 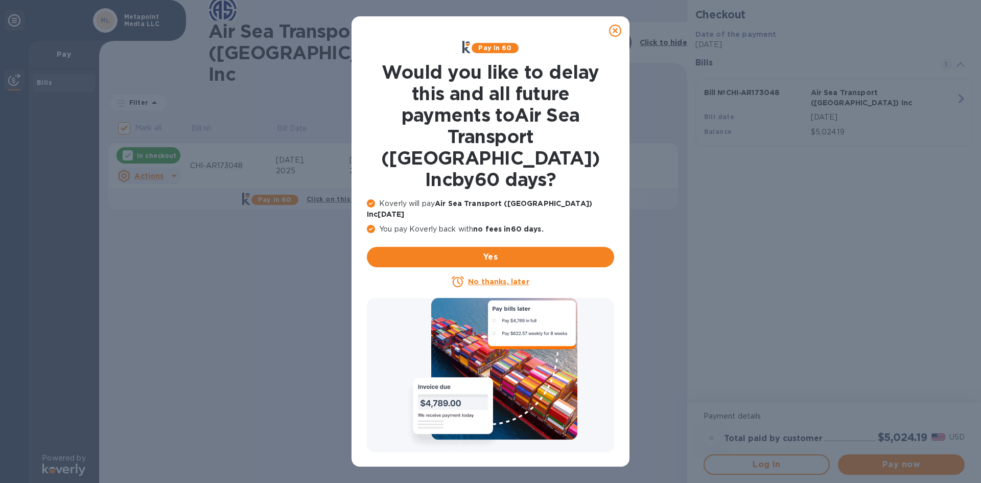 I want to click on span: Yes, so click(x=490, y=257).